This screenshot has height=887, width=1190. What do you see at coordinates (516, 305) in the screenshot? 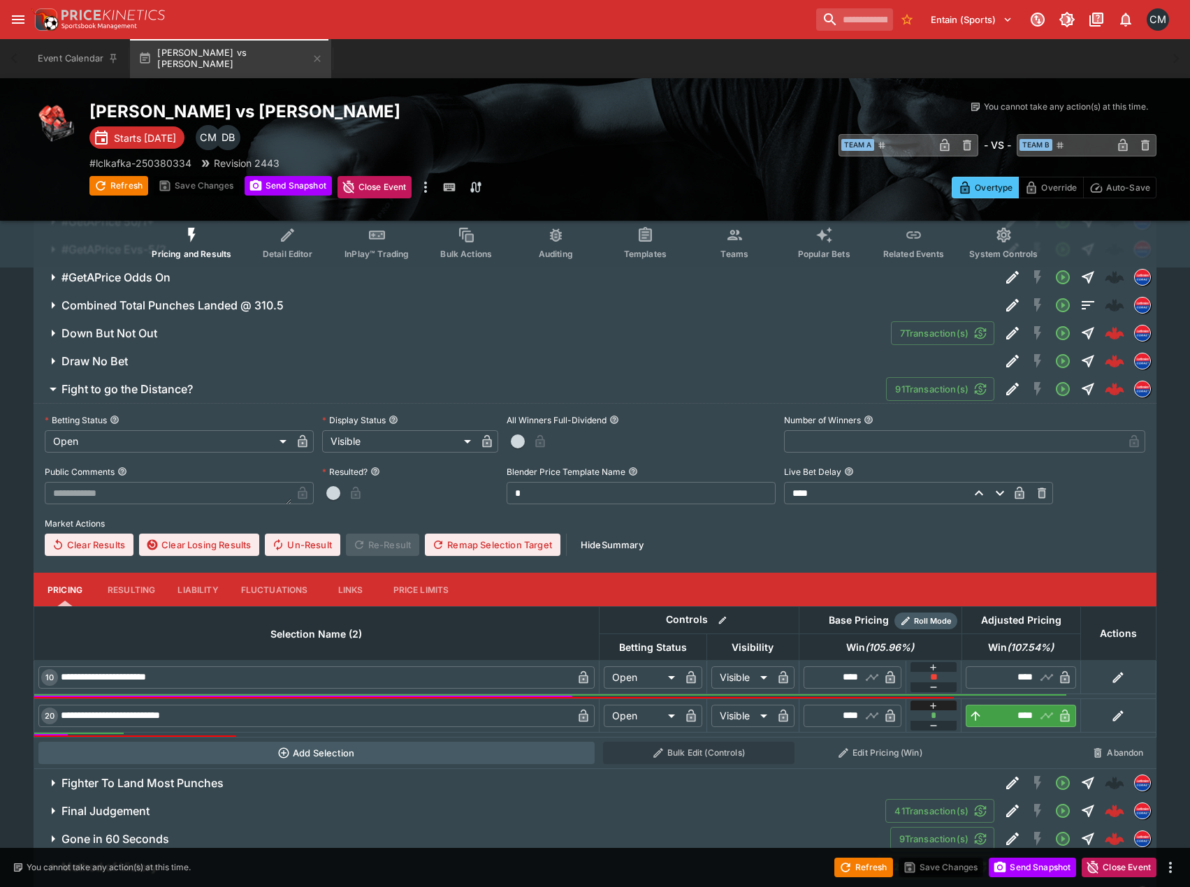
I see `button: Combined Total Punches Landed @ 310.5` at bounding box center [516, 305].